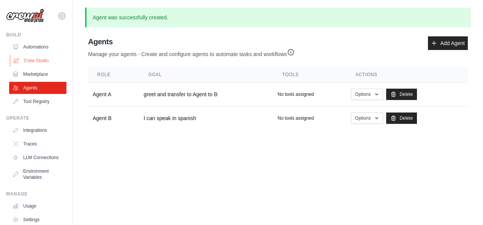 The height and width of the screenshot is (225, 483). I want to click on a: LLM Connections, so click(38, 158).